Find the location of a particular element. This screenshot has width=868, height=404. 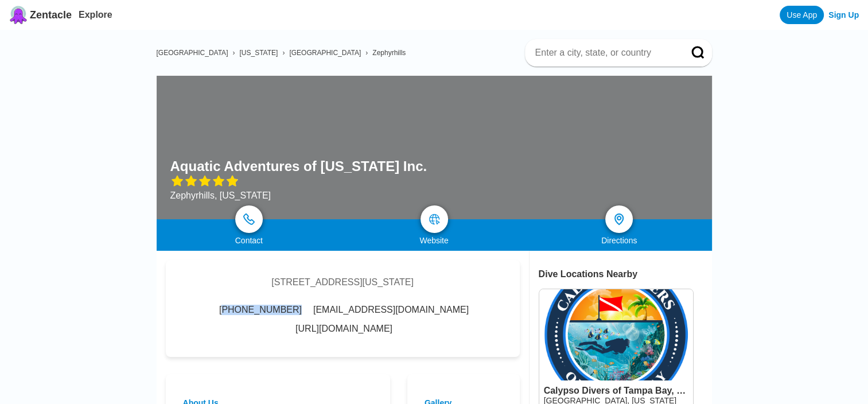

span: Zentacle is located at coordinates (50, 15).